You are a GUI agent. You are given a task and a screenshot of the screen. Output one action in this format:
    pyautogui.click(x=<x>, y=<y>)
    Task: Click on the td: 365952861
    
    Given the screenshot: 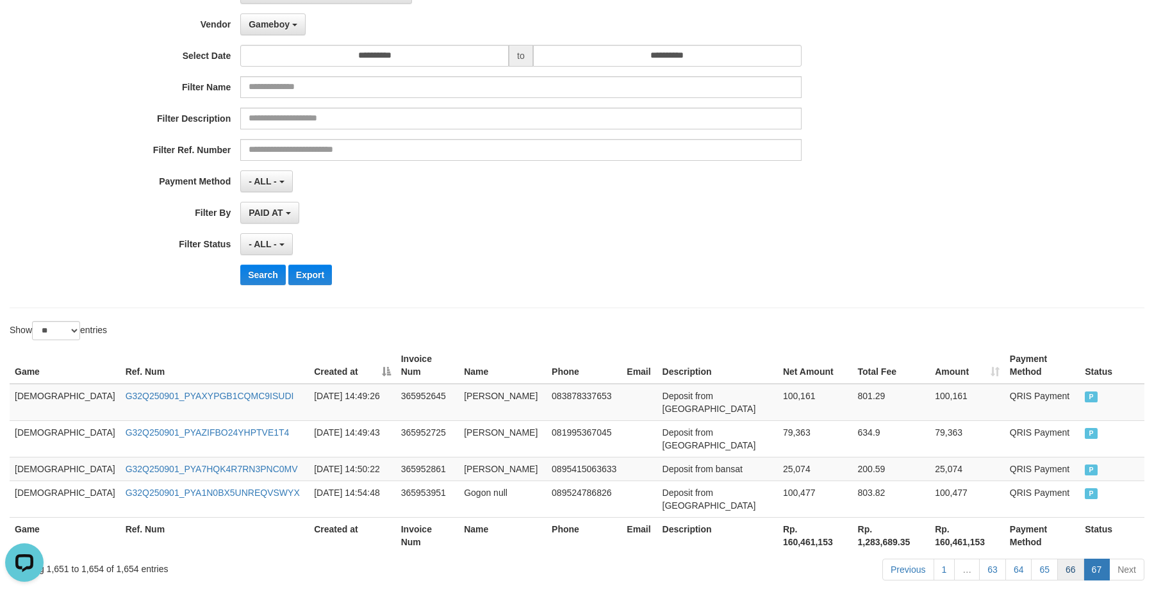 What is the action you would take?
    pyautogui.click(x=428, y=469)
    